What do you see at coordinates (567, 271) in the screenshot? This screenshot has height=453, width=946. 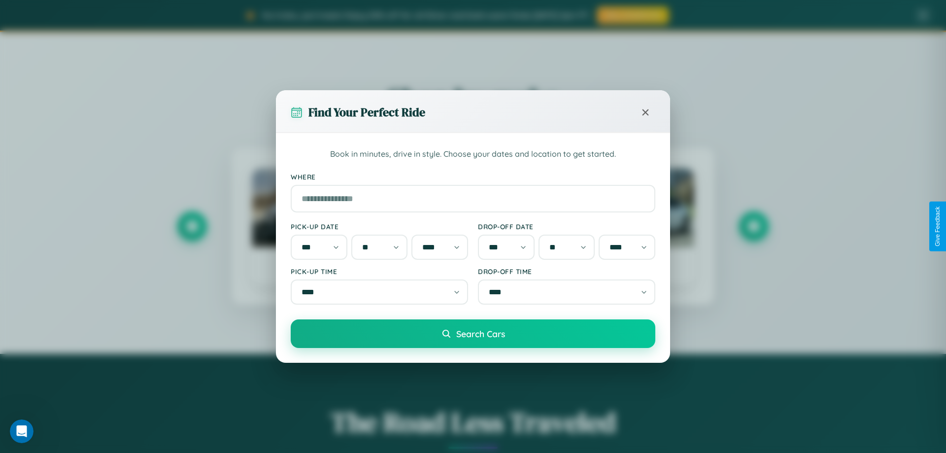 I see `label: Drop-off Time` at bounding box center [567, 271].